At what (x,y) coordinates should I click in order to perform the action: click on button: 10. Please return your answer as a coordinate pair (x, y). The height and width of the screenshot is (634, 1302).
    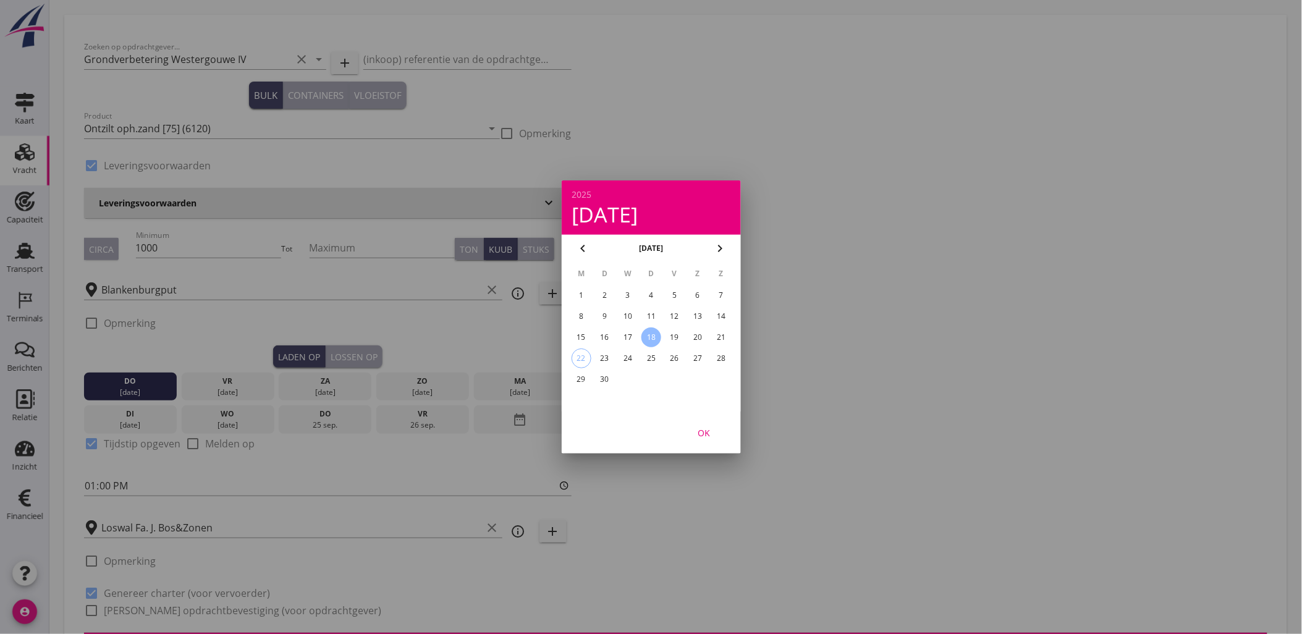
    Looking at the image, I should click on (628, 316).